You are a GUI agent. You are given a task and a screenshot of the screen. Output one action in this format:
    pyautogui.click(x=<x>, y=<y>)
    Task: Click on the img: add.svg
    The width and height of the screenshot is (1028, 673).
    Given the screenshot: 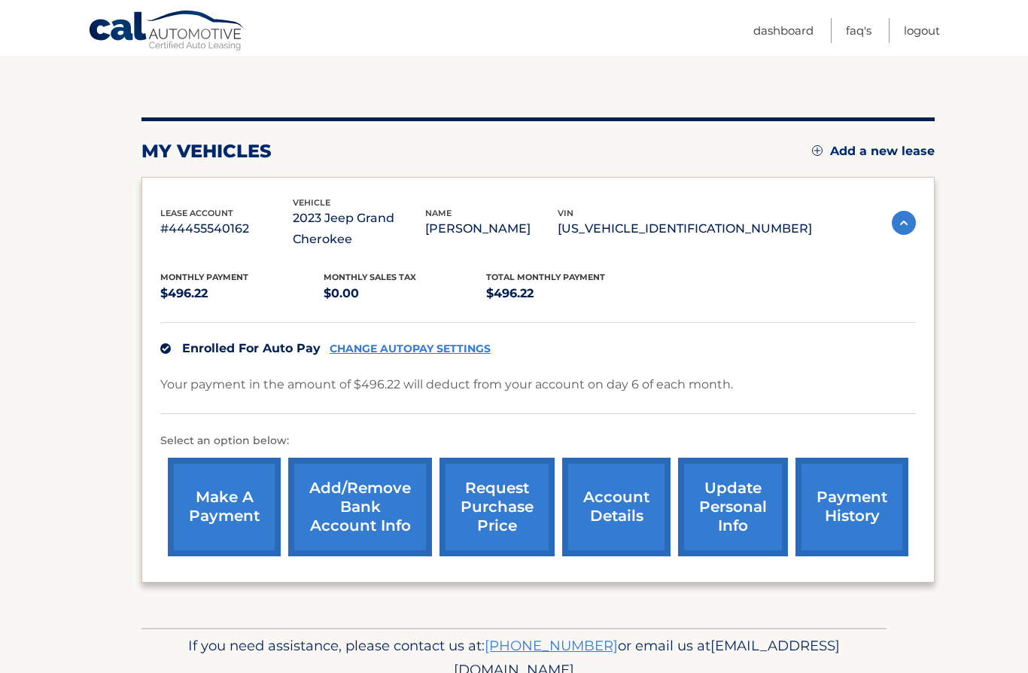 What is the action you would take?
    pyautogui.click(x=817, y=151)
    